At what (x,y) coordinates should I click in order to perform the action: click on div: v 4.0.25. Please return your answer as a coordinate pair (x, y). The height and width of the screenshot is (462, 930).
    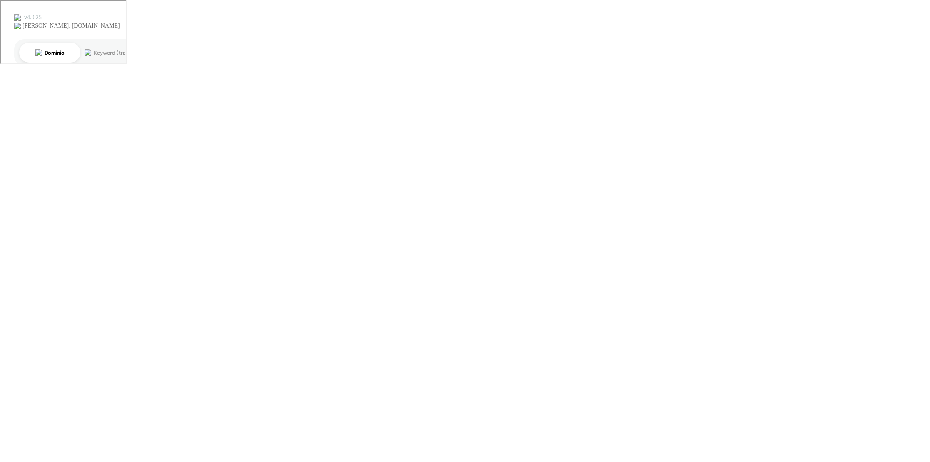
    Looking at the image, I should click on (32, 17).